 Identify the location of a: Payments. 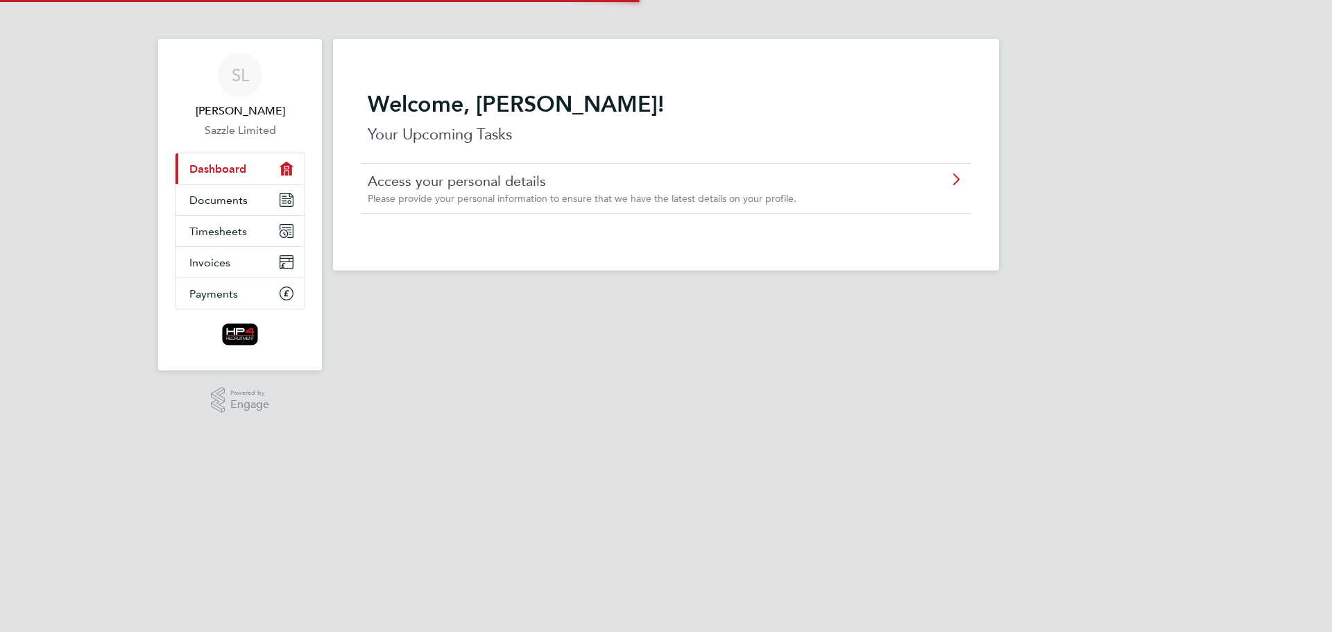
(240, 293).